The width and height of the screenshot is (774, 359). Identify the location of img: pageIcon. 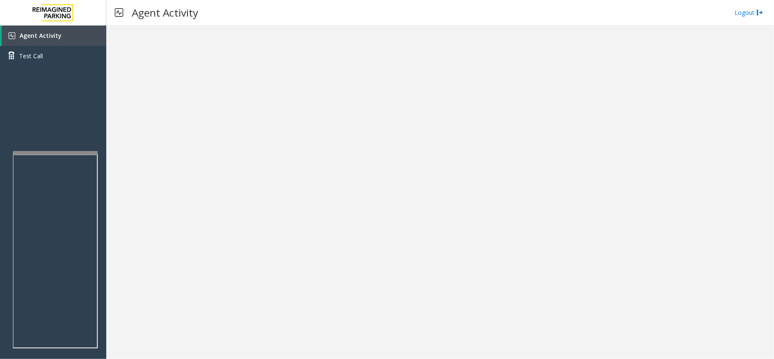
(119, 12).